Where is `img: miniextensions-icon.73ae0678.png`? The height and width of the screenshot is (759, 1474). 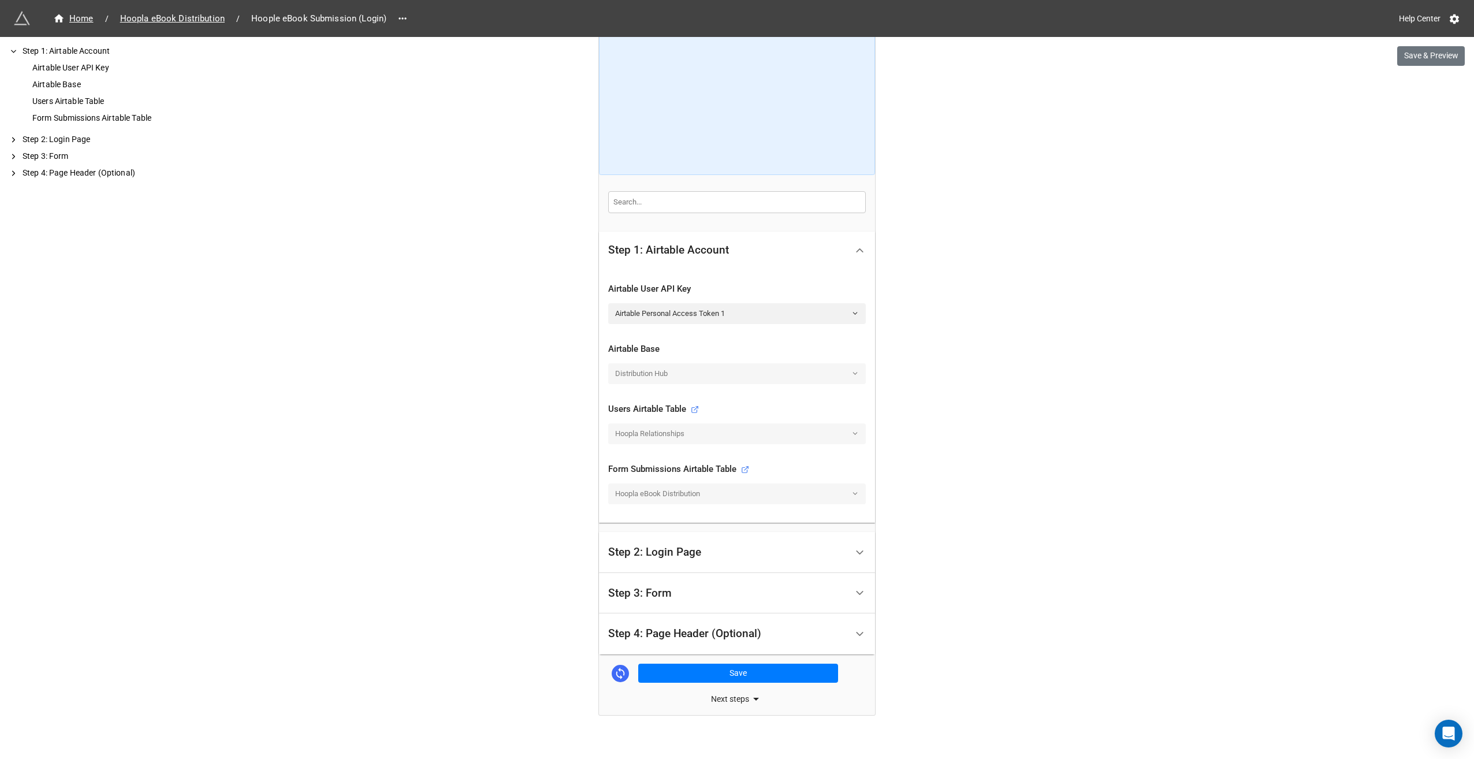
img: miniextensions-icon.73ae0678.png is located at coordinates (22, 18).